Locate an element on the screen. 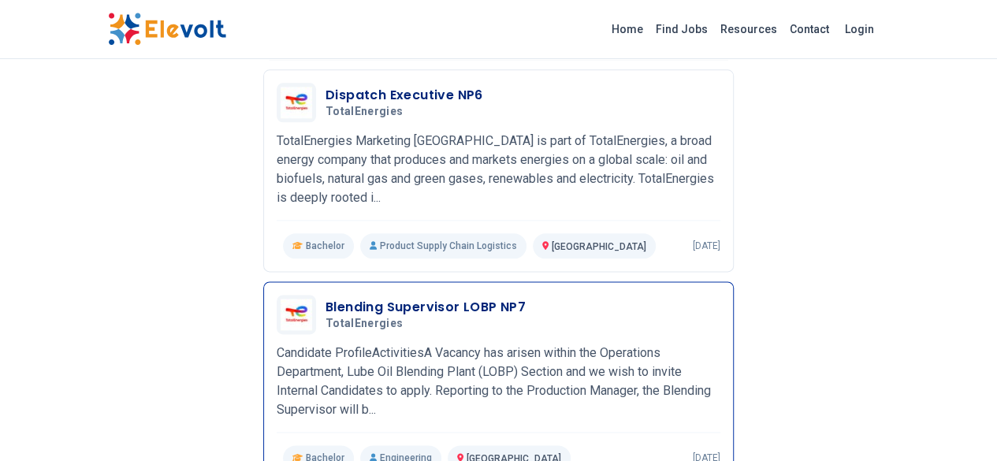  a: Resources is located at coordinates (749, 29).